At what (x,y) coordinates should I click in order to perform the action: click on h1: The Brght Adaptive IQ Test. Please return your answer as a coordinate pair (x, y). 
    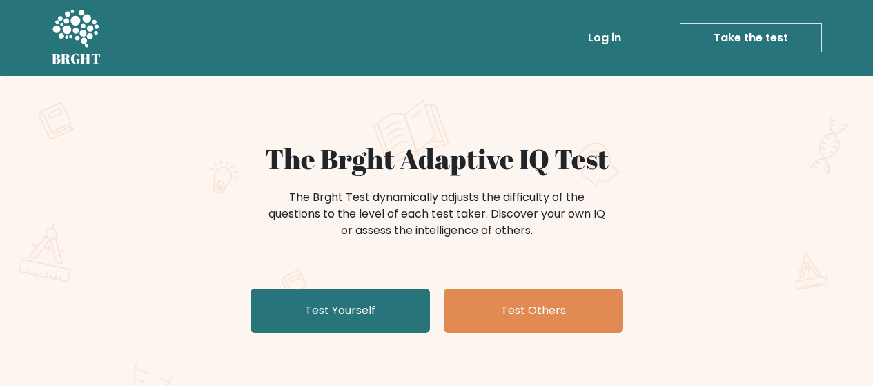
    Looking at the image, I should click on (437, 159).